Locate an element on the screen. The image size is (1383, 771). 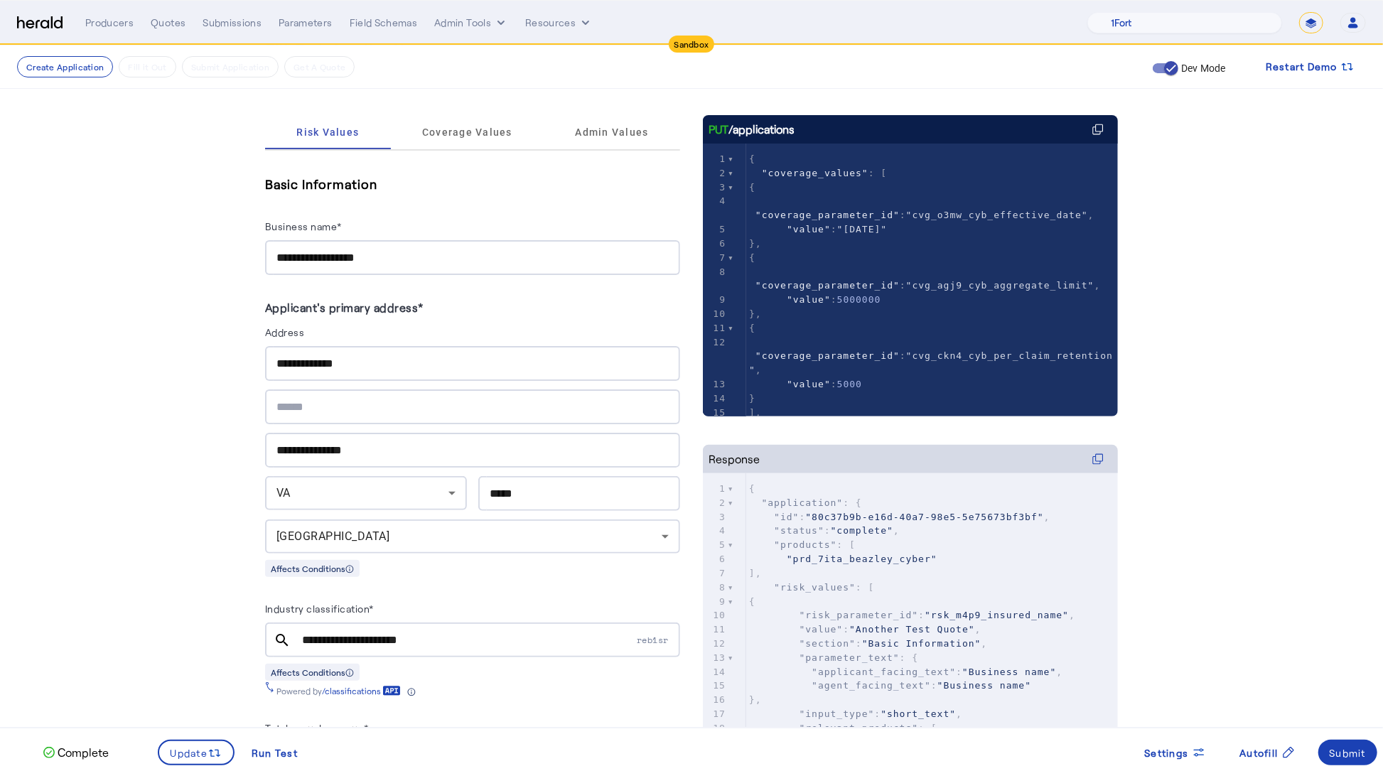
span: "applicant_facing_text" is located at coordinates (883, 672).